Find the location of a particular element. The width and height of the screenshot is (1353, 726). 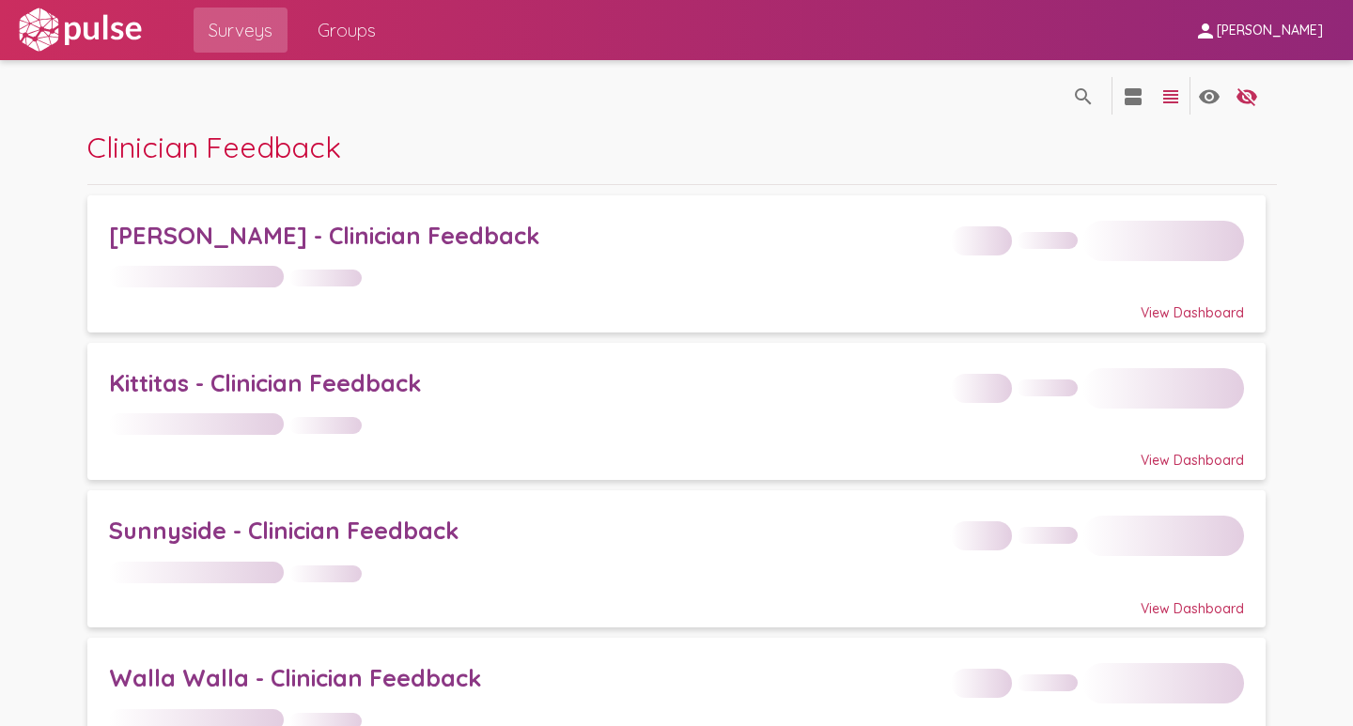

span: Surveys is located at coordinates (241, 30).